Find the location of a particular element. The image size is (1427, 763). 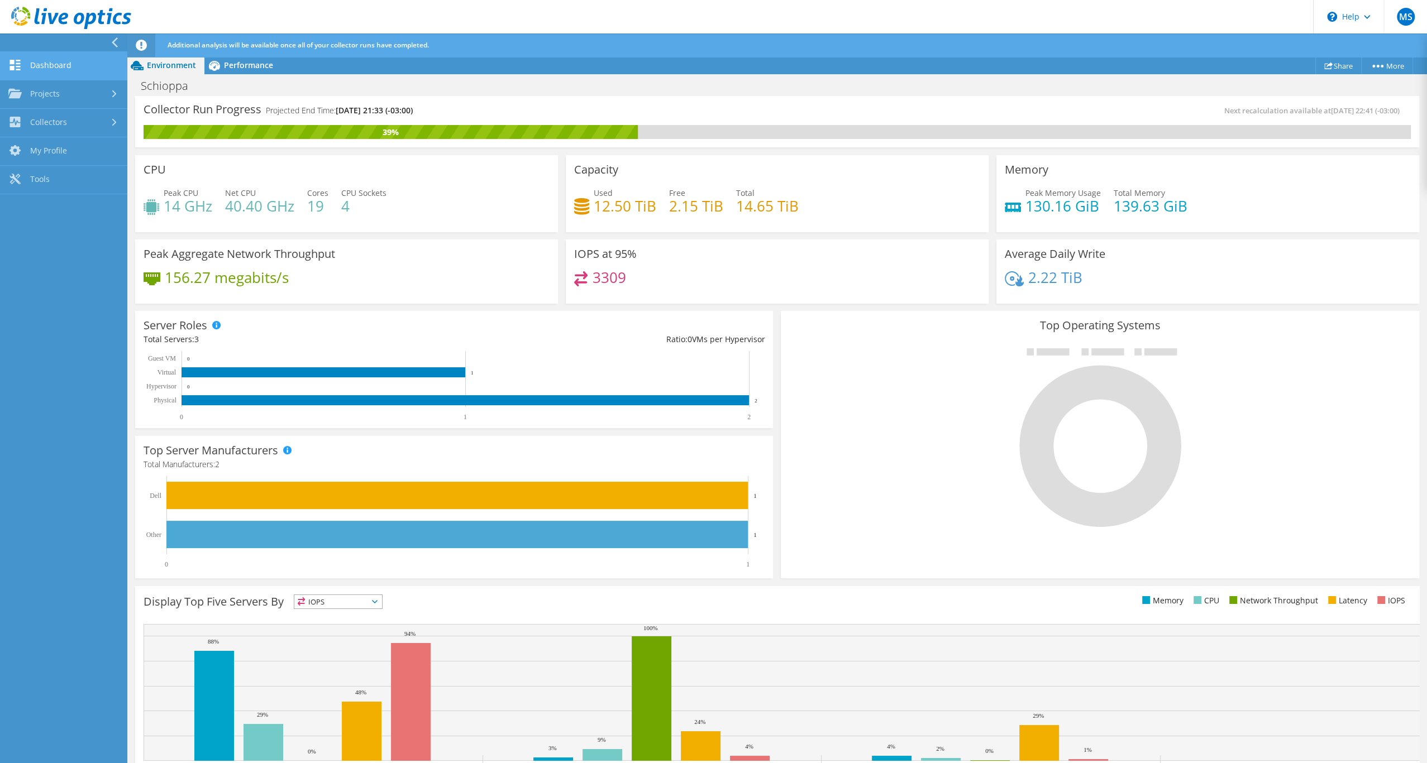

span: Next recalculation available at is located at coordinates (1315, 111).